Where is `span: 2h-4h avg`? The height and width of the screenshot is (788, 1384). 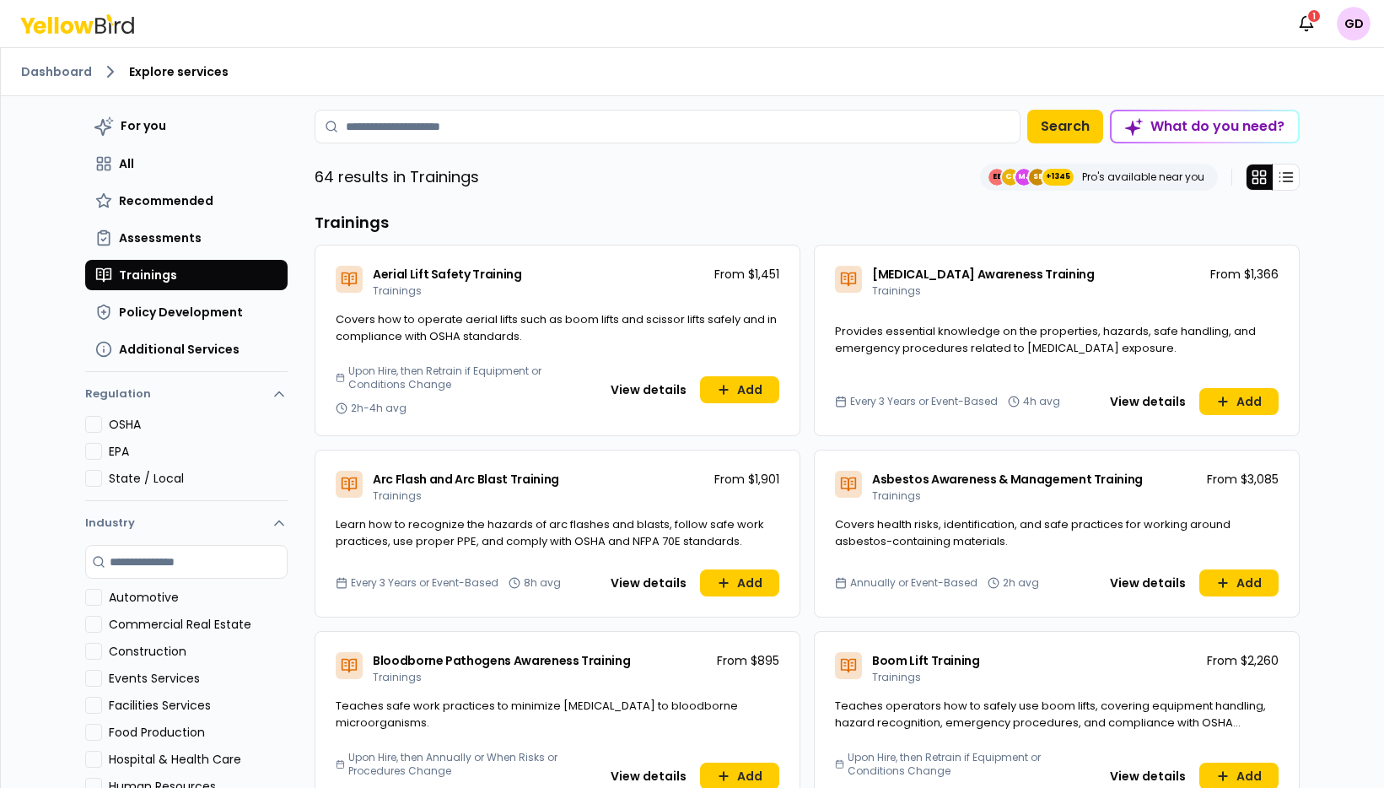 span: 2h-4h avg is located at coordinates (379, 408).